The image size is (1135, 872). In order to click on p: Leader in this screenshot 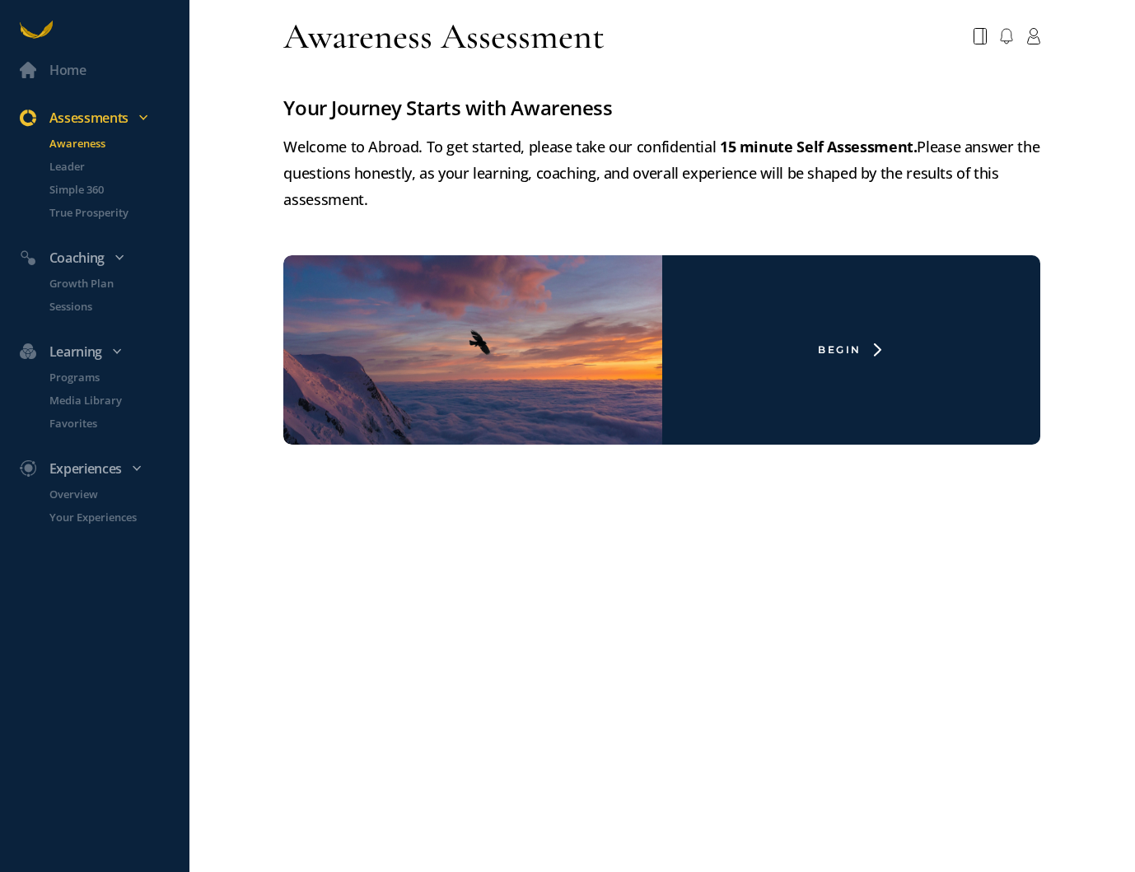, I will do `click(118, 166)`.